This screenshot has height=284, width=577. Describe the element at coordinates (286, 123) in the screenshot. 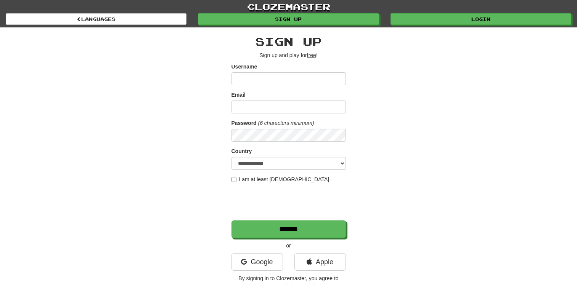

I see `em: (6 characters minimum)` at that location.